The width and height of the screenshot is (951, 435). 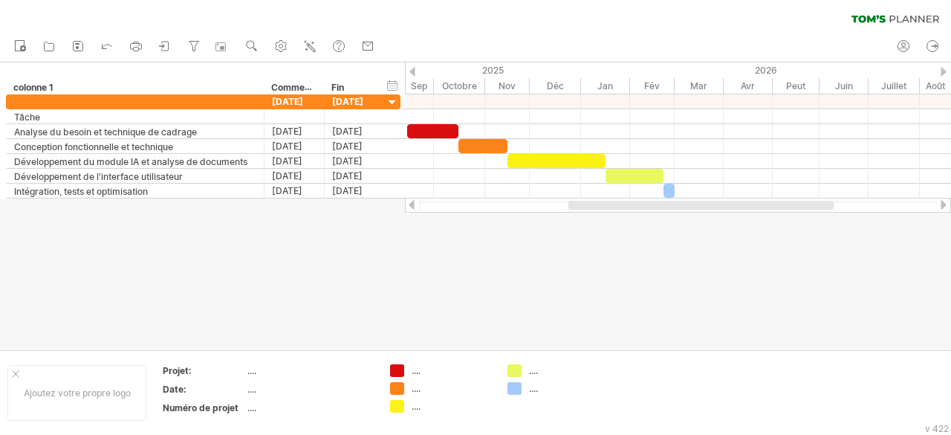 What do you see at coordinates (337, 87) in the screenshot?
I see `font: Fin` at bounding box center [337, 87].